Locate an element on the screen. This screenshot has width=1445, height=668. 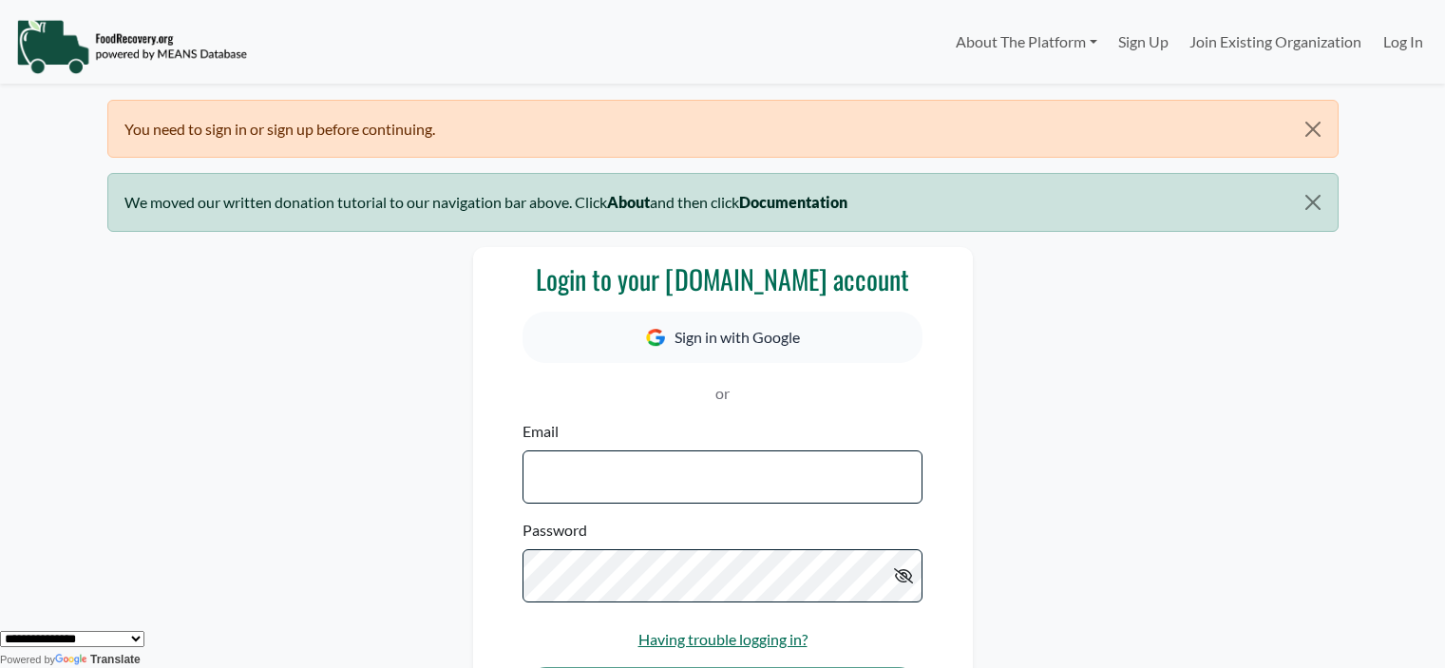
img: Google Icon is located at coordinates (655, 337).